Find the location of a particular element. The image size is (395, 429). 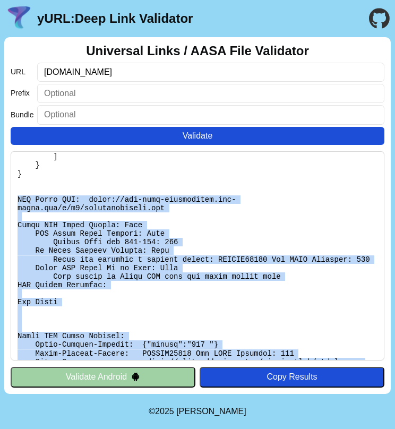

input: Required is located at coordinates (211, 72).